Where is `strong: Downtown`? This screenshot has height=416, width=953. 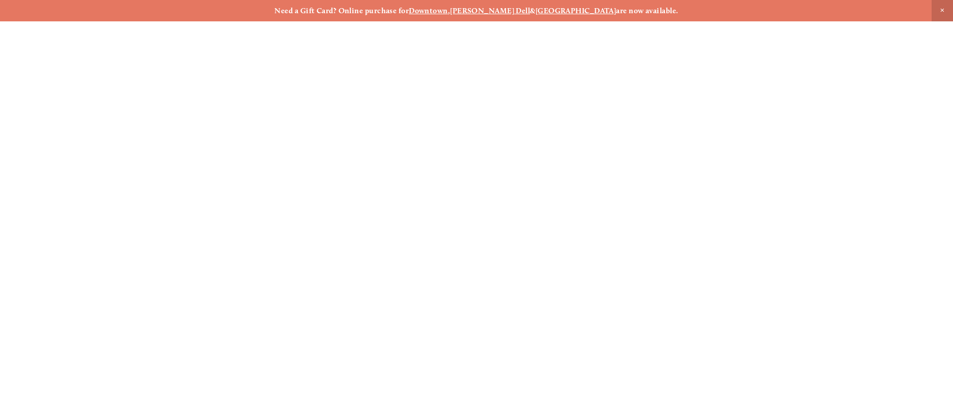
strong: Downtown is located at coordinates (428, 11).